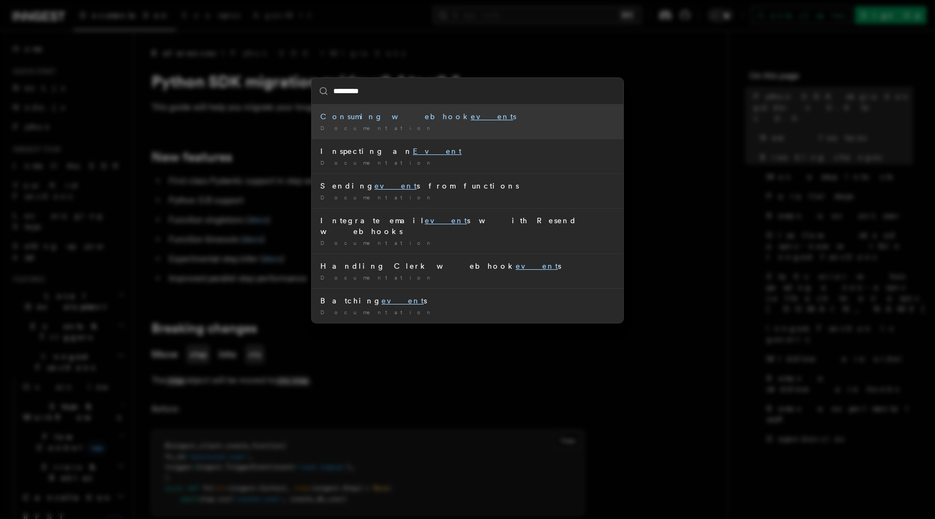 Image resolution: width=935 pixels, height=519 pixels. I want to click on div: Batching s, so click(468, 300).